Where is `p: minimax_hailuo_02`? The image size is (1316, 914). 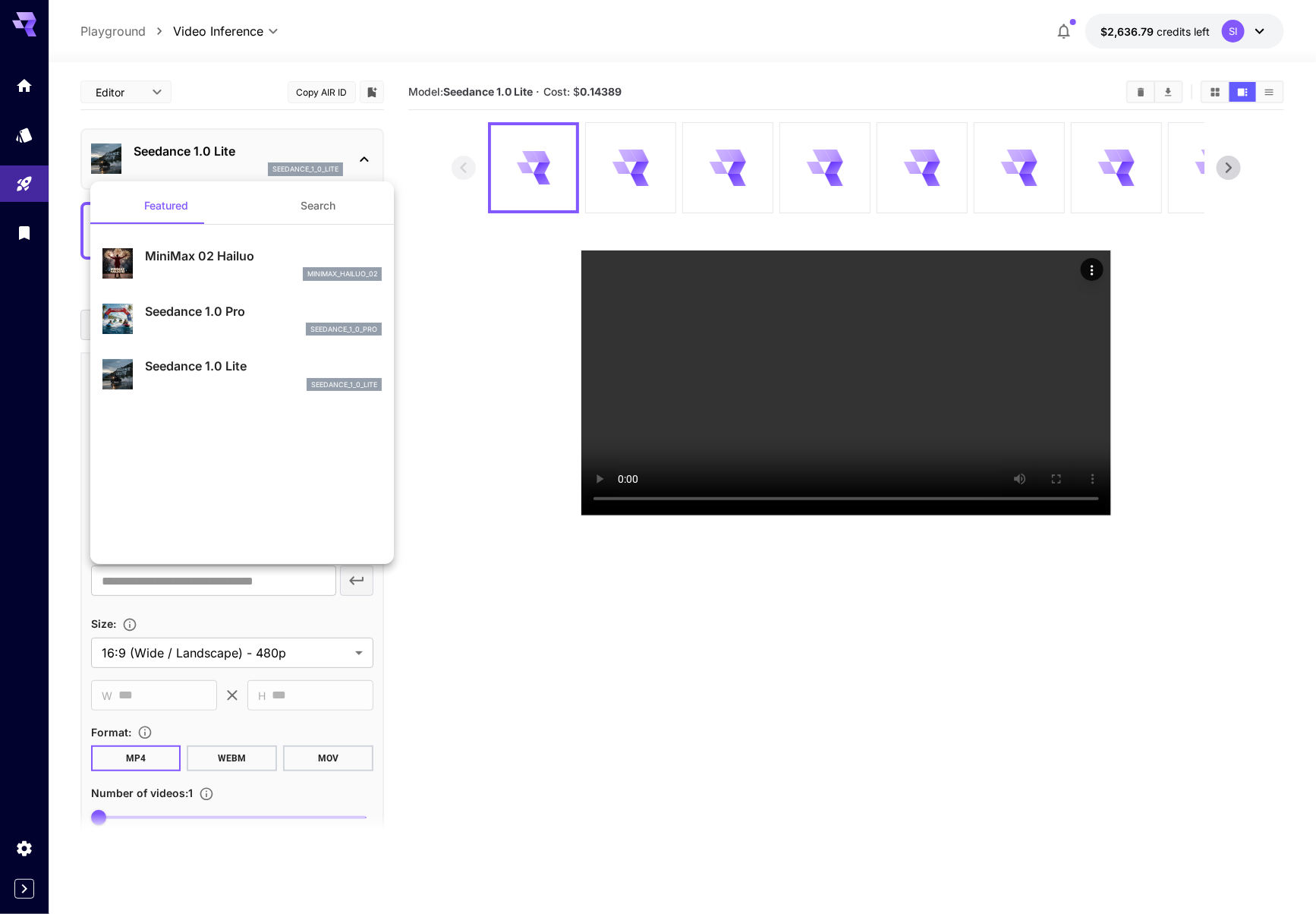
p: minimax_hailuo_02 is located at coordinates (343, 274).